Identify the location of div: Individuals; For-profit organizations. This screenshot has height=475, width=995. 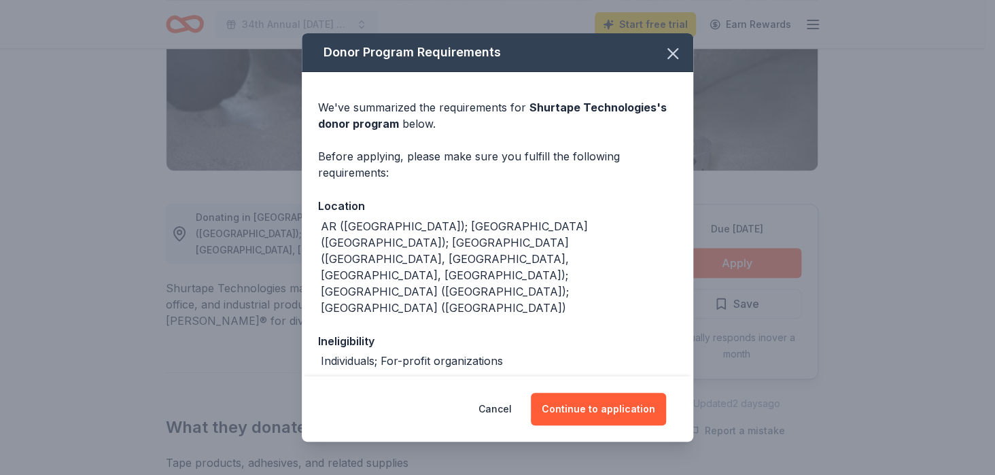
(412, 361).